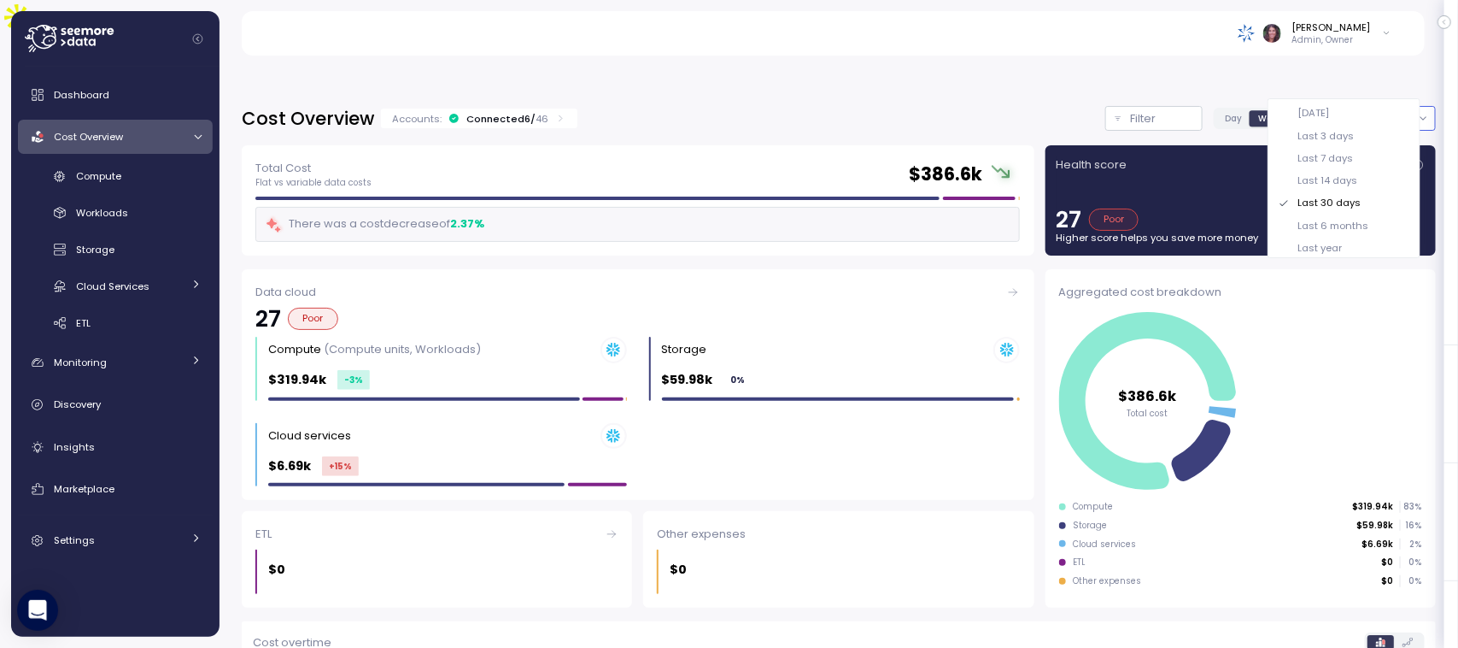  What do you see at coordinates (638, 384) in the screenshot?
I see `a: Data cloud27PoorCompute (Compute units, Workloads)$319.94k-3%Storage $59.98k0%Cloud services $6.6...` at bounding box center [638, 384].